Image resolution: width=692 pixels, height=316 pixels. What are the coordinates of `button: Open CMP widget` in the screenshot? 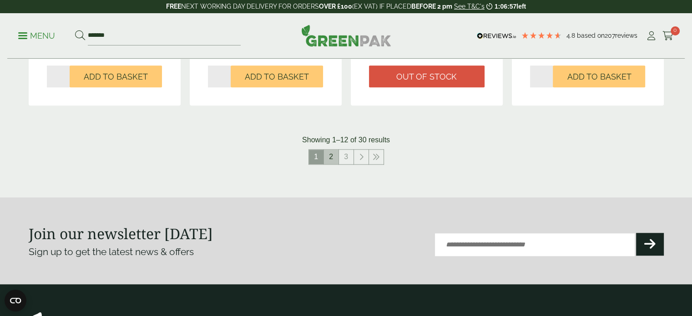 It's located at (15, 301).